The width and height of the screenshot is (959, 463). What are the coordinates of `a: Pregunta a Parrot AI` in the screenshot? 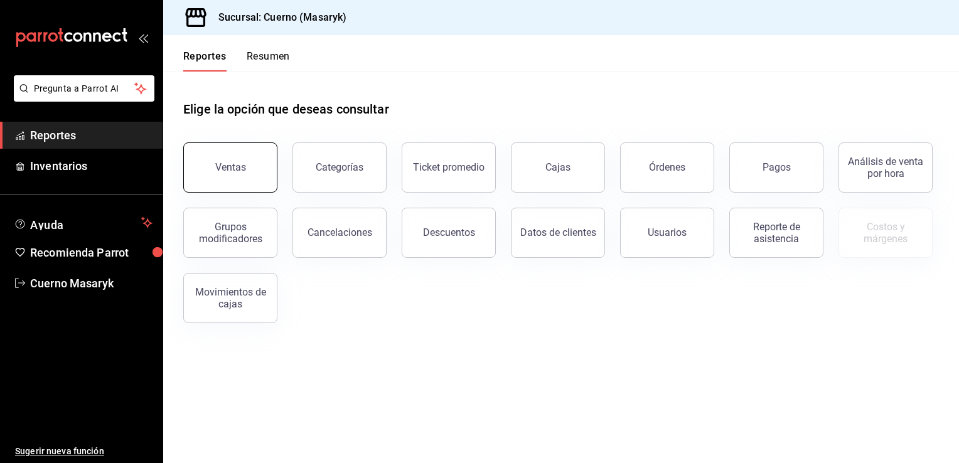 It's located at (82, 97).